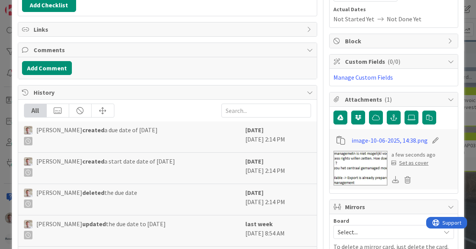  Describe the element at coordinates (395, 41) in the screenshot. I see `span: Block` at that location.